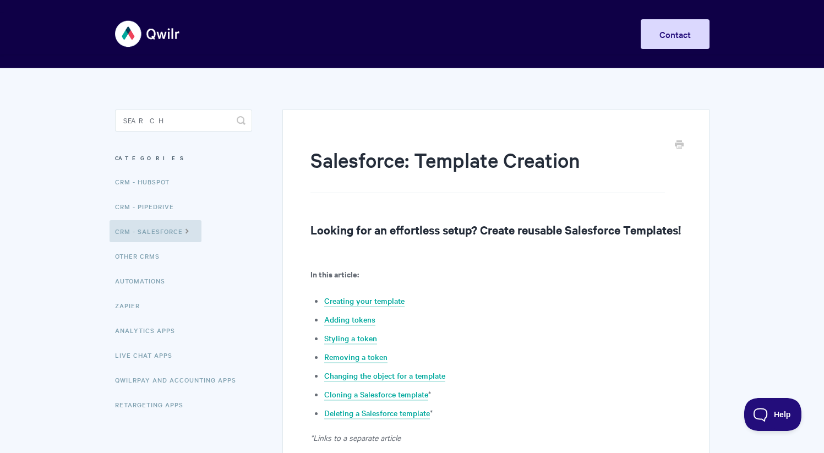 The image size is (824, 453). What do you see at coordinates (146, 182) in the screenshot?
I see `a: CRM - HubSpot` at bounding box center [146, 182].